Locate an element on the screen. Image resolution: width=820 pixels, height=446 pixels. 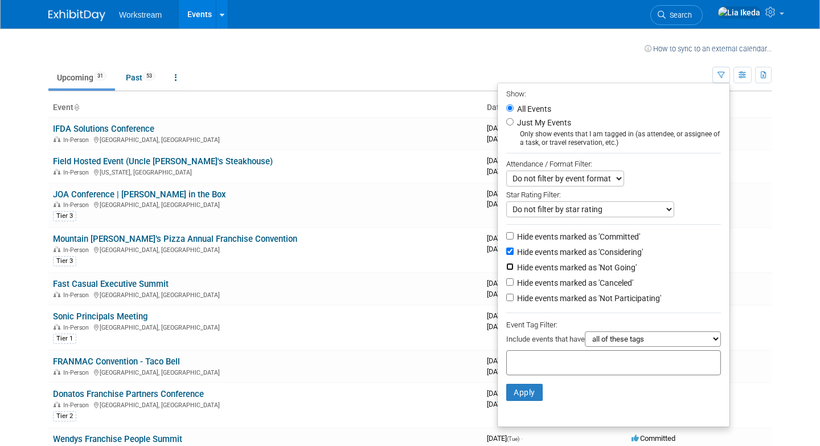
span: 53 is located at coordinates (149, 76).